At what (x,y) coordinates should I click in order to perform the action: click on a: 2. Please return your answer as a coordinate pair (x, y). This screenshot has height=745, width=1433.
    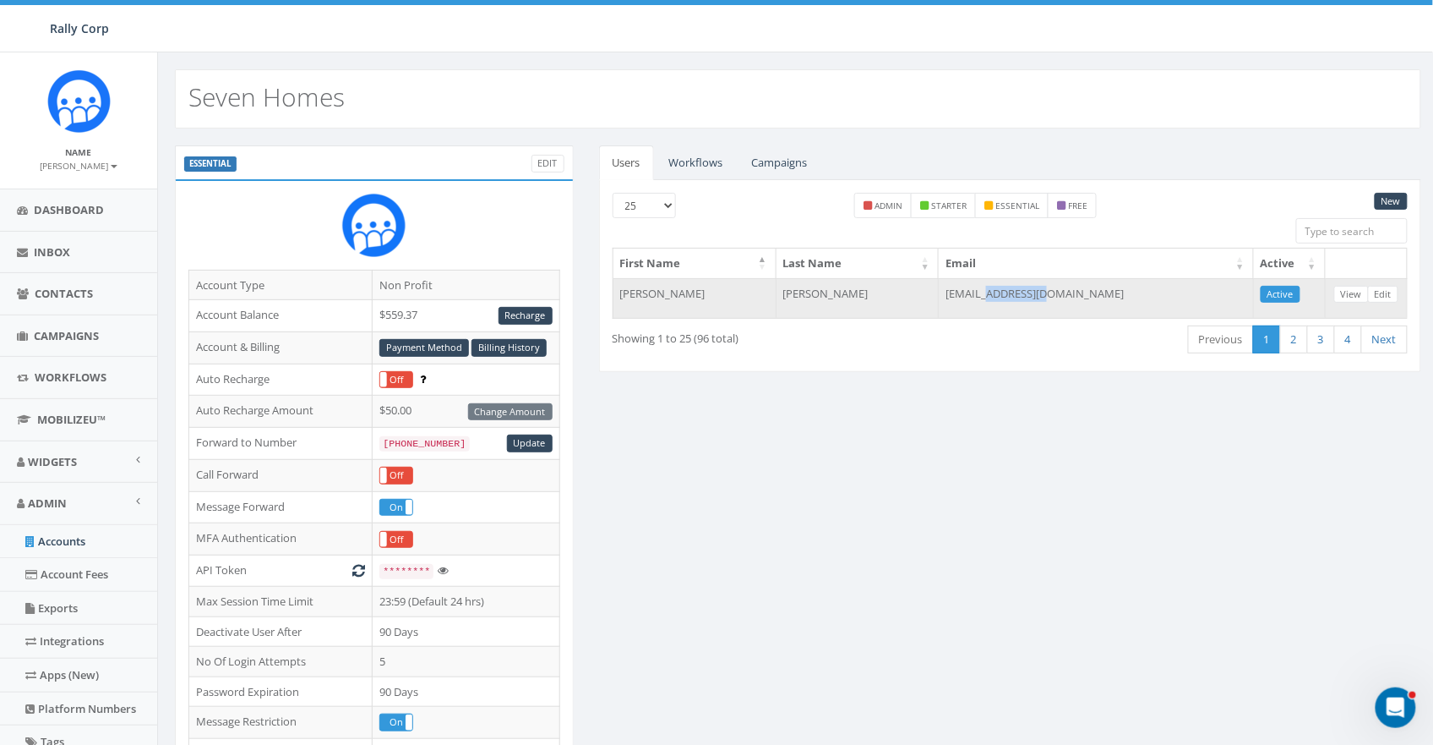
    Looking at the image, I should click on (1294, 339).